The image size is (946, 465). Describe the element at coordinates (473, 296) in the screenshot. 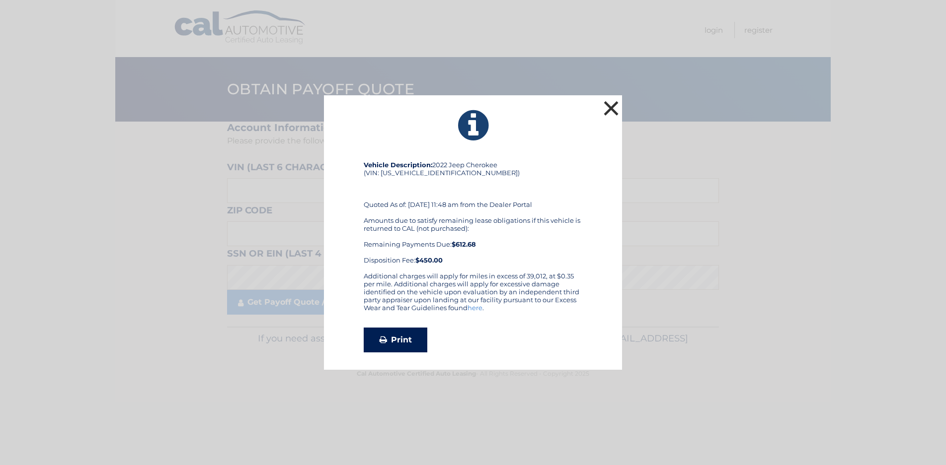

I see `div: Additional charges will apply for miles in excess of 39,012, at $0.35 per mile. Additional charge...` at that location.